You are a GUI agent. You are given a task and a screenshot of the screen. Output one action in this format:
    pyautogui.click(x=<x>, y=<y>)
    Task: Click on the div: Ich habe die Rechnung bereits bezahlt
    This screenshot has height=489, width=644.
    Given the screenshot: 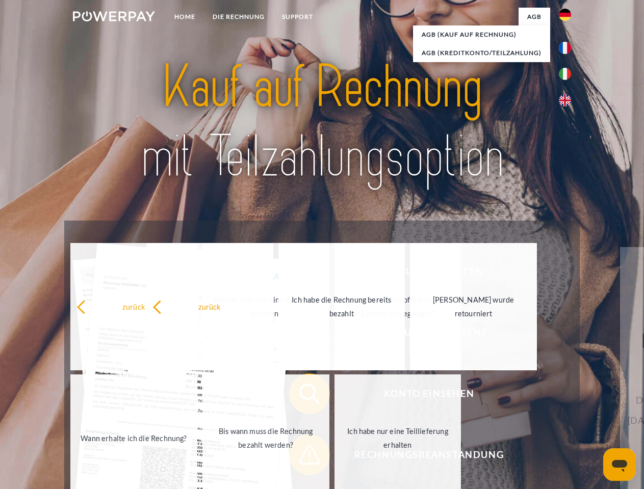 What is the action you would take?
    pyautogui.click(x=341, y=307)
    